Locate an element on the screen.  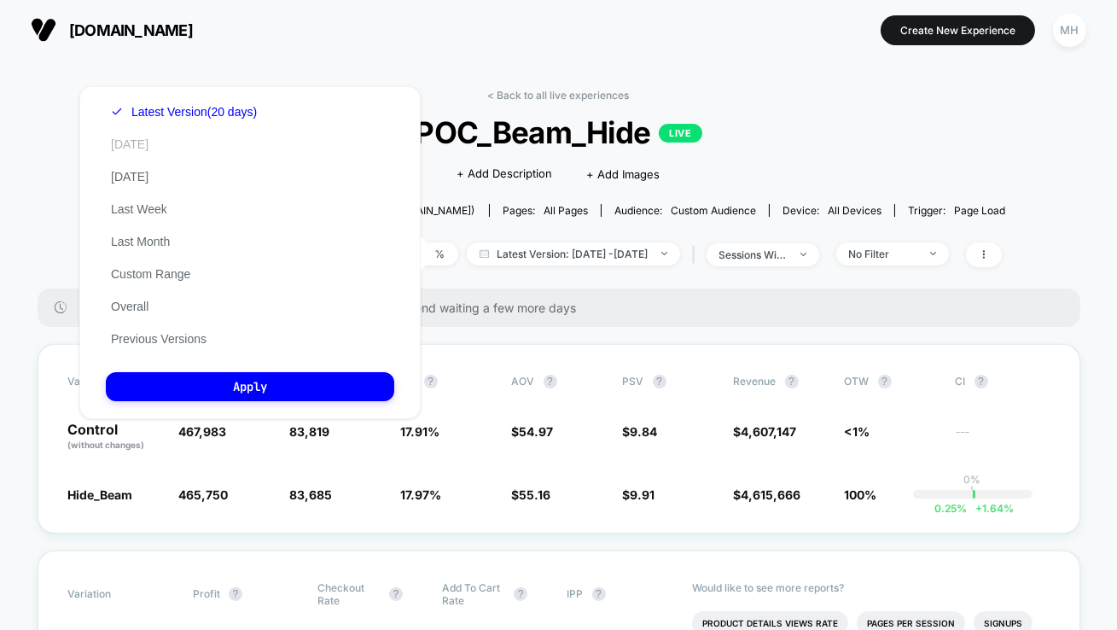
span: Revenue is located at coordinates (755, 380).